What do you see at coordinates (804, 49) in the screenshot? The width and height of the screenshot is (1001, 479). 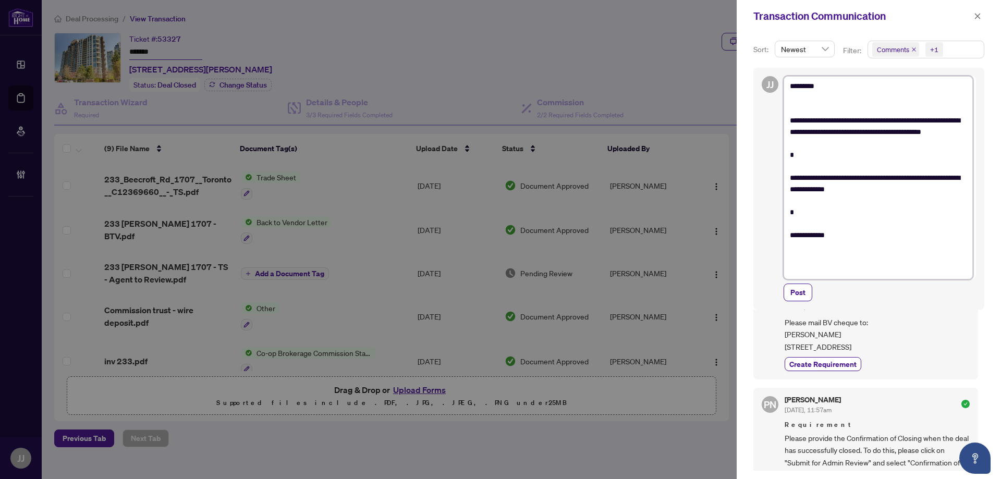 I see `span: Newest` at bounding box center [804, 49].